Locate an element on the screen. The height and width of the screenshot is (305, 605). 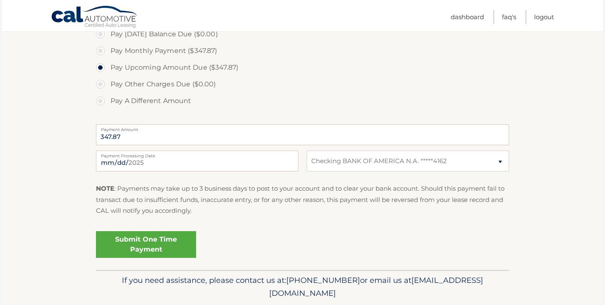
label: Pay Monthly Payment ($347.87) is located at coordinates (303, 51).